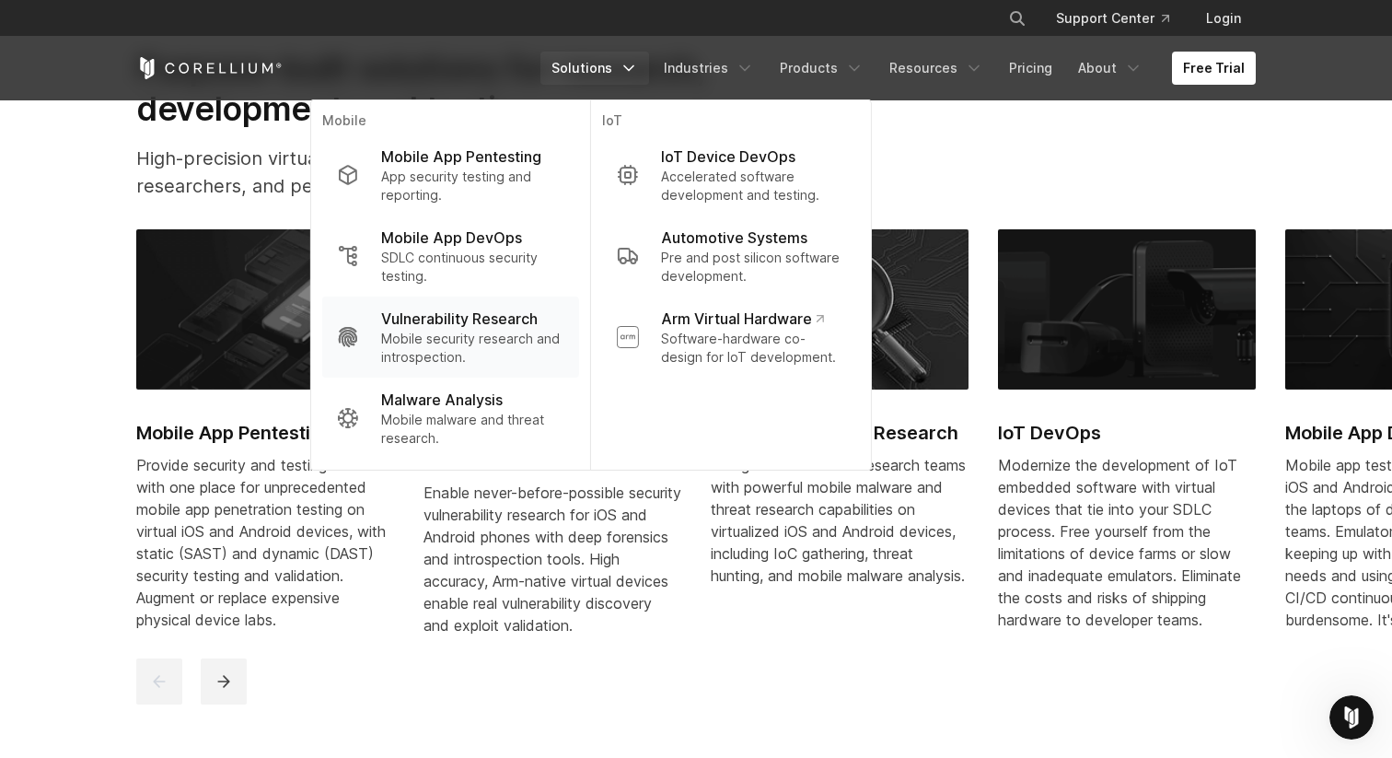 Image resolution: width=1392 pixels, height=758 pixels. I want to click on p: SDLC continuous security testing., so click(472, 267).